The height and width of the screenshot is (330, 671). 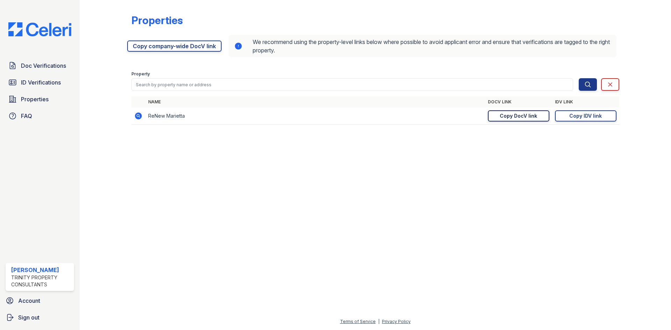 I want to click on a: Terms of Service, so click(x=358, y=322).